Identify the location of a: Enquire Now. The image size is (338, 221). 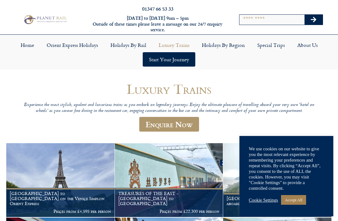
(169, 124).